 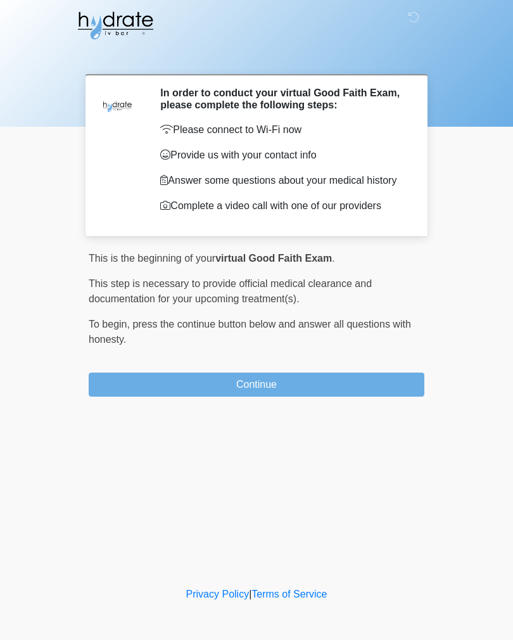 I want to click on span: To begin,, so click(x=110, y=324).